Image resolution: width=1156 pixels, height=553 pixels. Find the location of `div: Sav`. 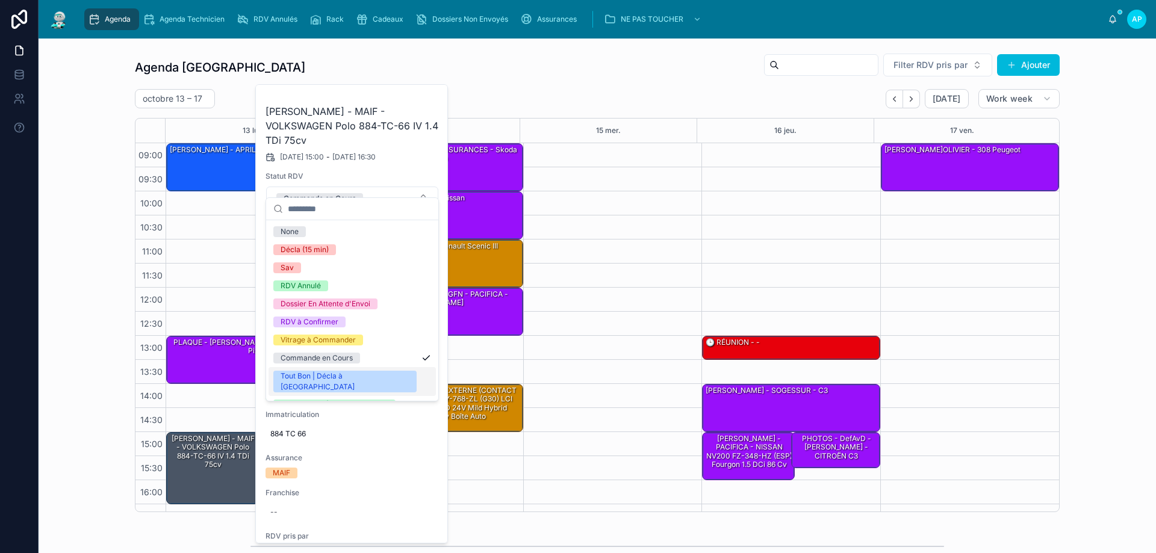

div: Sav is located at coordinates (287, 268).